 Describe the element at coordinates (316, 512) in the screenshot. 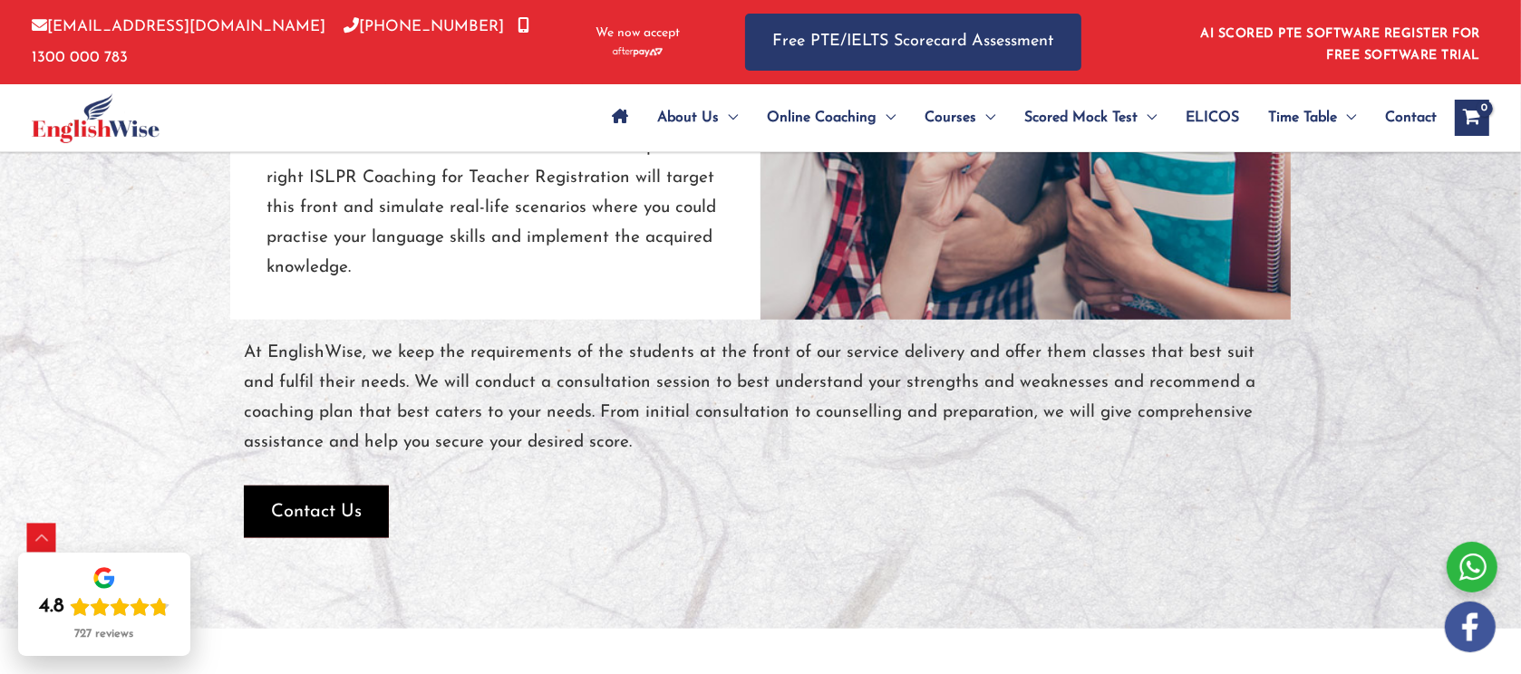

I see `button: Contact Us` at that location.